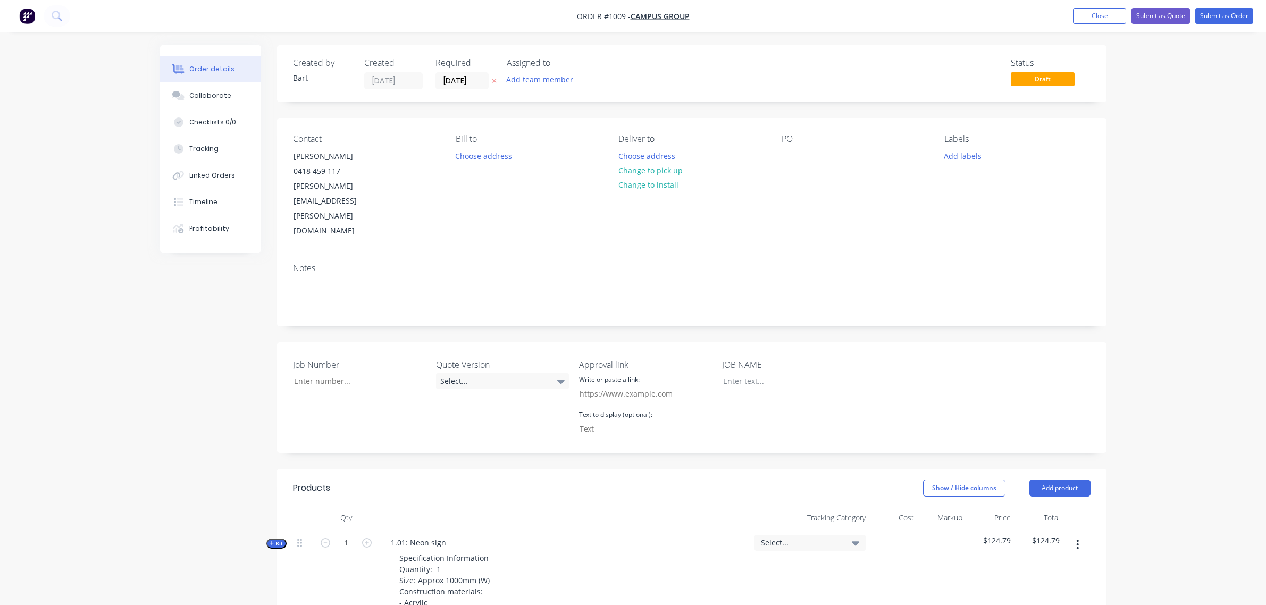 This screenshot has height=605, width=1266. I want to click on button: Linked Orders, so click(211, 175).